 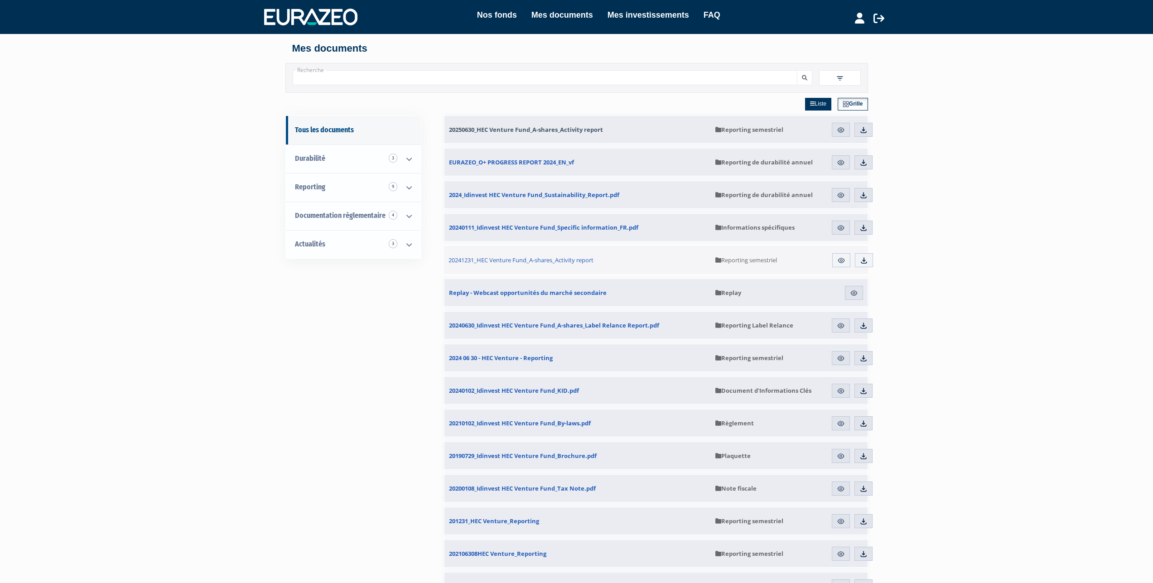 What do you see at coordinates (846, 104) in the screenshot?
I see `img: grid.svg` at bounding box center [846, 104].